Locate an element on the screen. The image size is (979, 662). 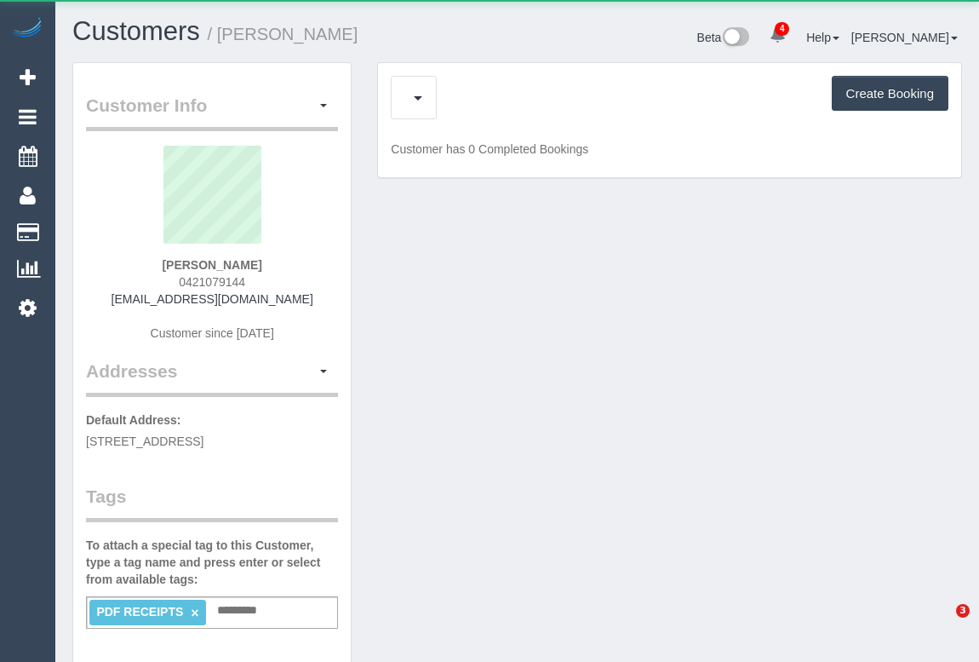
button: Create Booking is located at coordinates (890, 94).